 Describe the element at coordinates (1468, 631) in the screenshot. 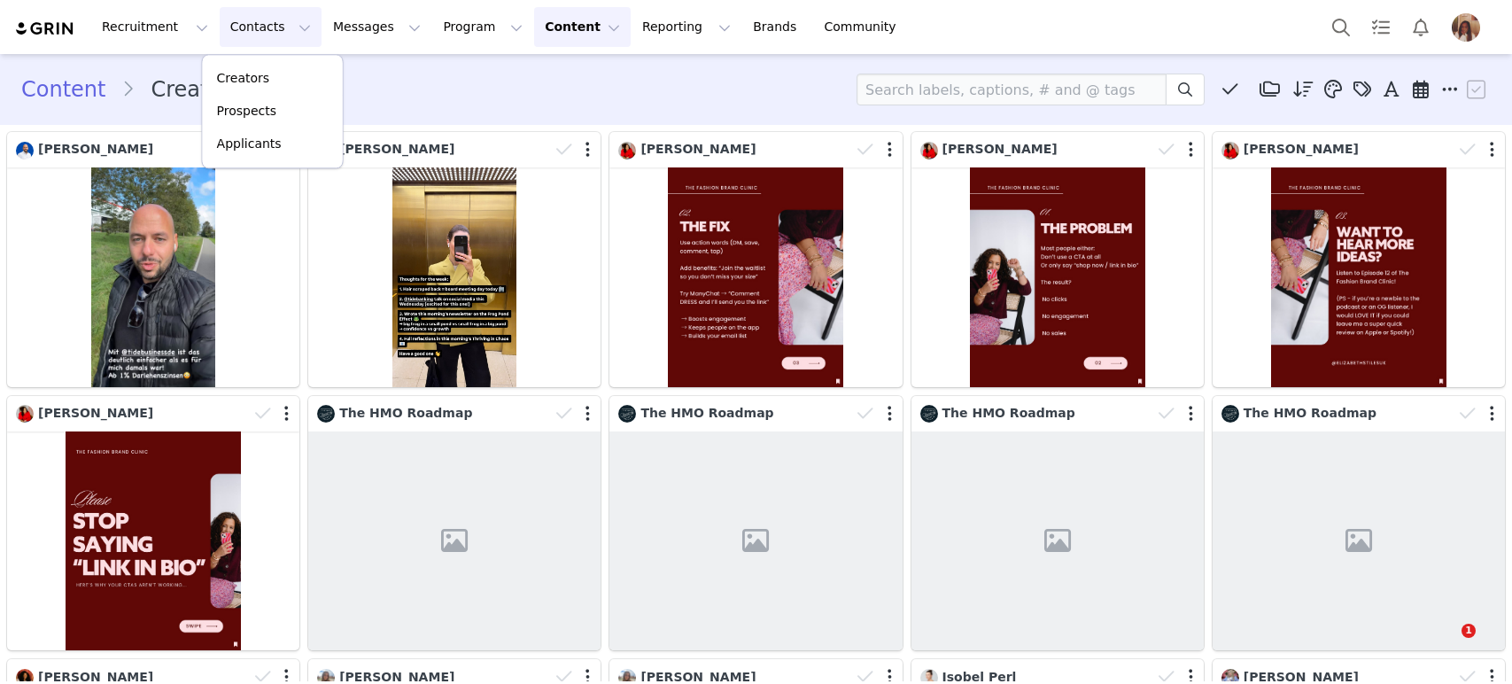

I see `span: 1` at that location.